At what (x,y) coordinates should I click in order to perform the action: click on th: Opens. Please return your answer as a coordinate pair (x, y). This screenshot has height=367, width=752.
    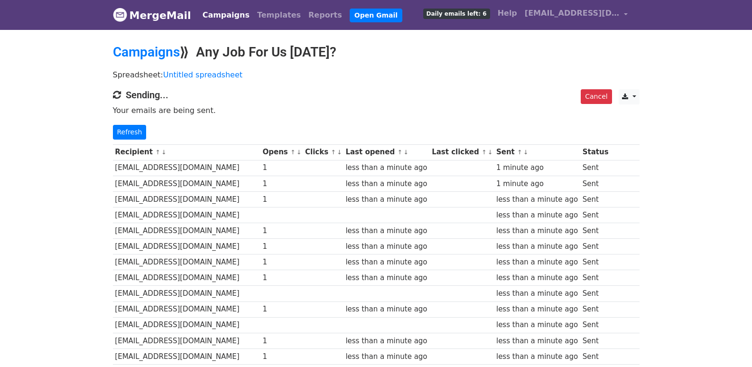
    Looking at the image, I should click on (282, 152).